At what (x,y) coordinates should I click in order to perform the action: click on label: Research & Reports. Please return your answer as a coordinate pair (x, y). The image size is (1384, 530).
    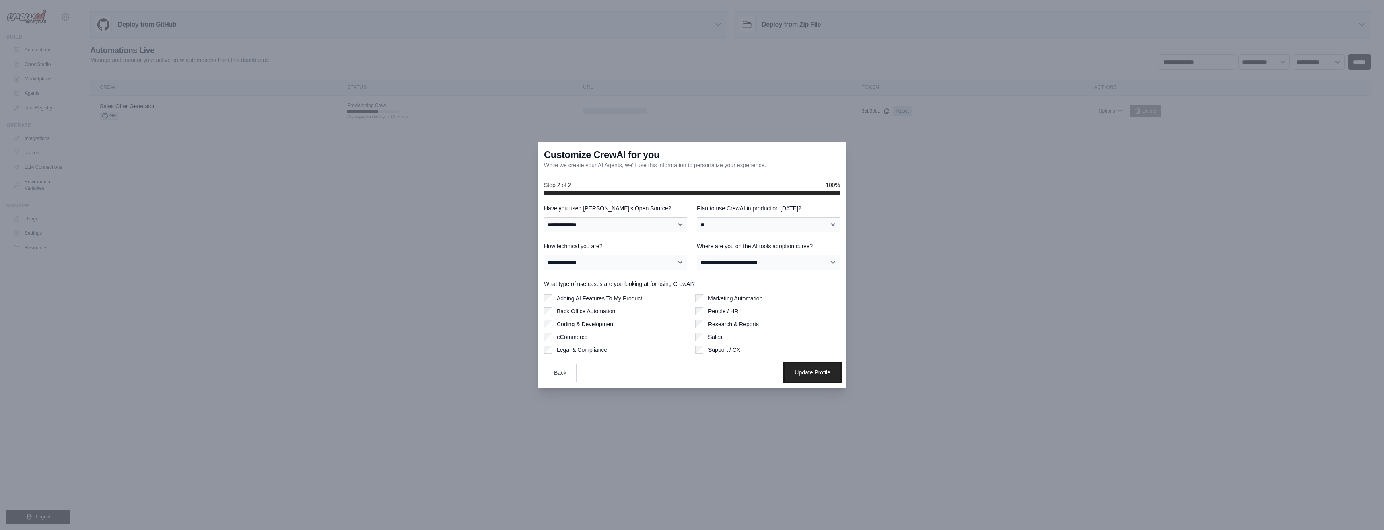
    Looking at the image, I should click on (733, 324).